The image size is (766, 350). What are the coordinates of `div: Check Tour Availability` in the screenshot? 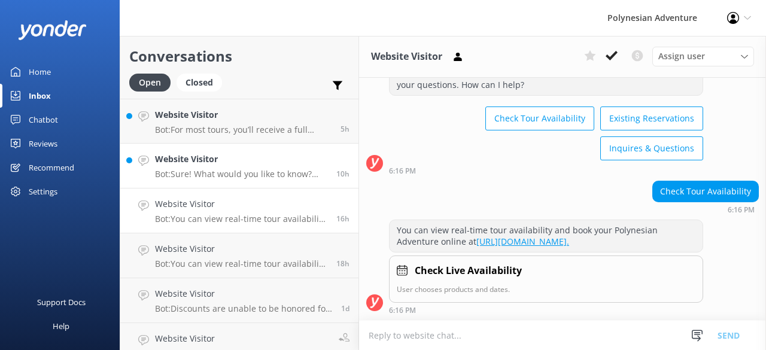 It's located at (705, 191).